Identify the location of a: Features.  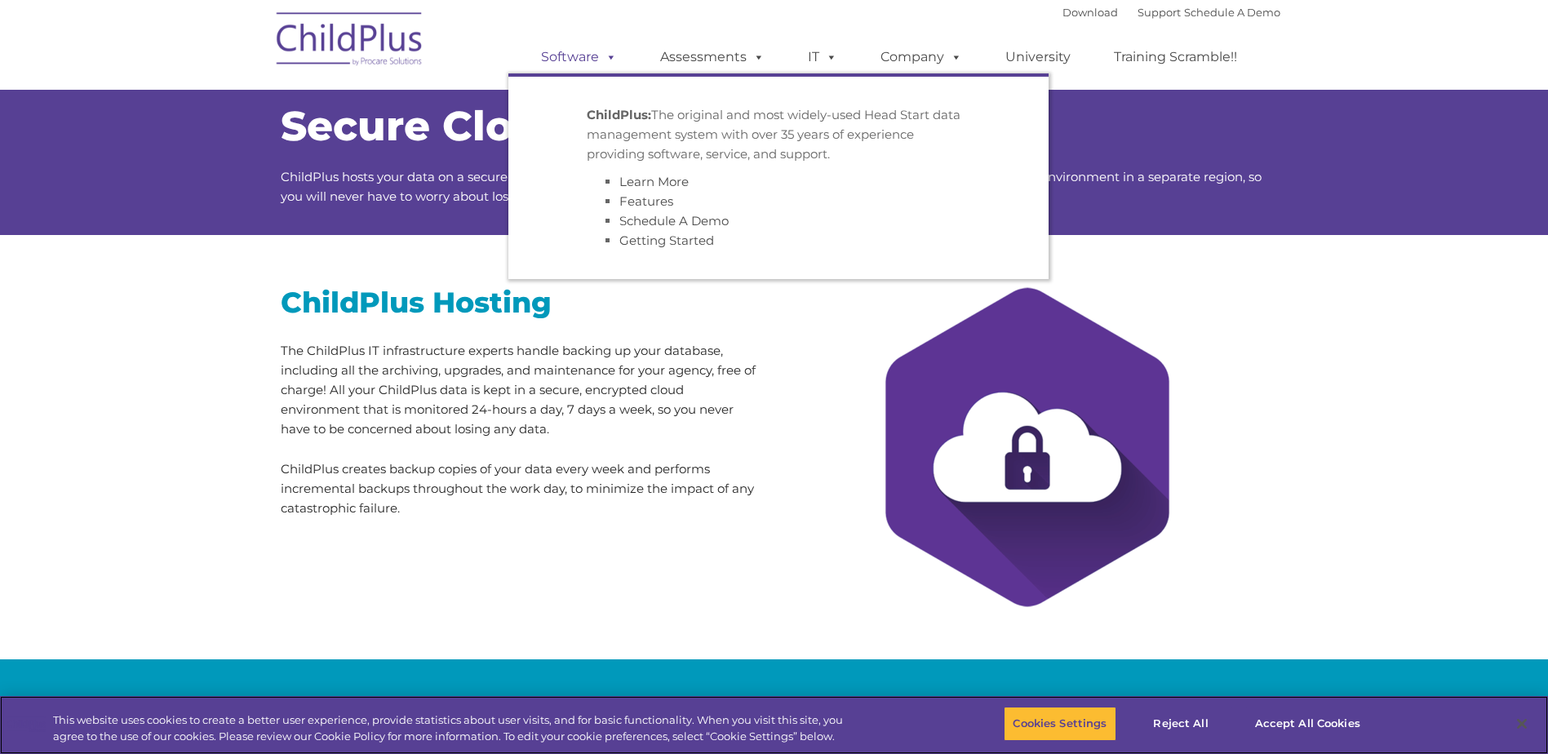
(646, 201).